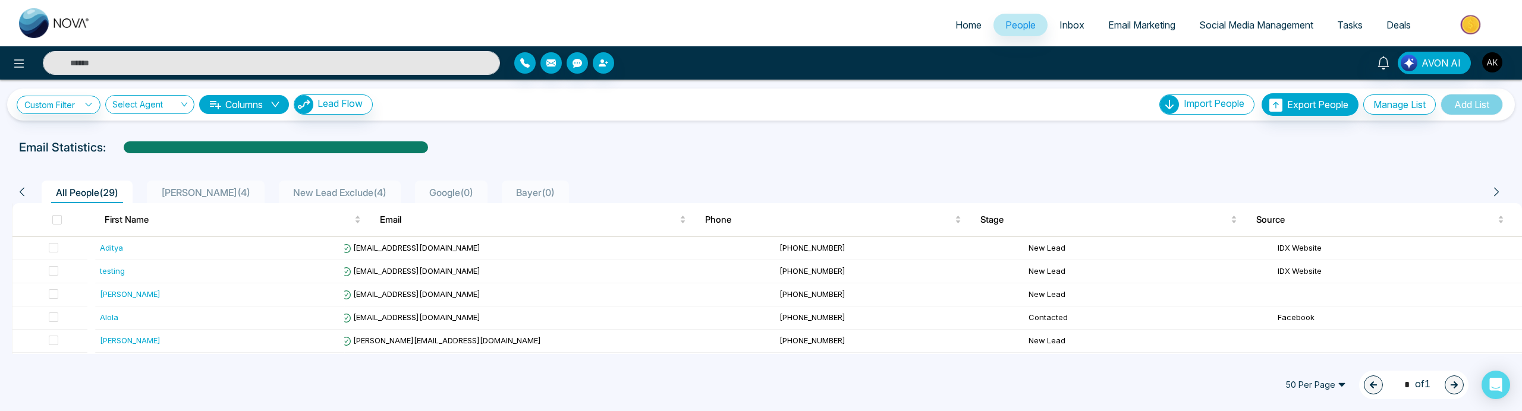 Image resolution: width=1522 pixels, height=411 pixels. Describe the element at coordinates (1108, 220) in the screenshot. I see `th: Stage` at that location.